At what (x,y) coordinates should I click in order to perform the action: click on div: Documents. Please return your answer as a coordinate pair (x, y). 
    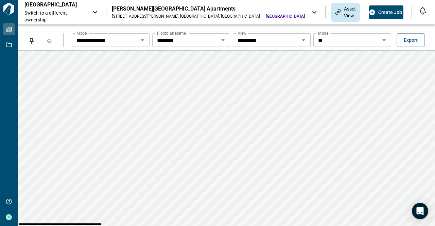
    Looking at the image, I should click on (370, 12).